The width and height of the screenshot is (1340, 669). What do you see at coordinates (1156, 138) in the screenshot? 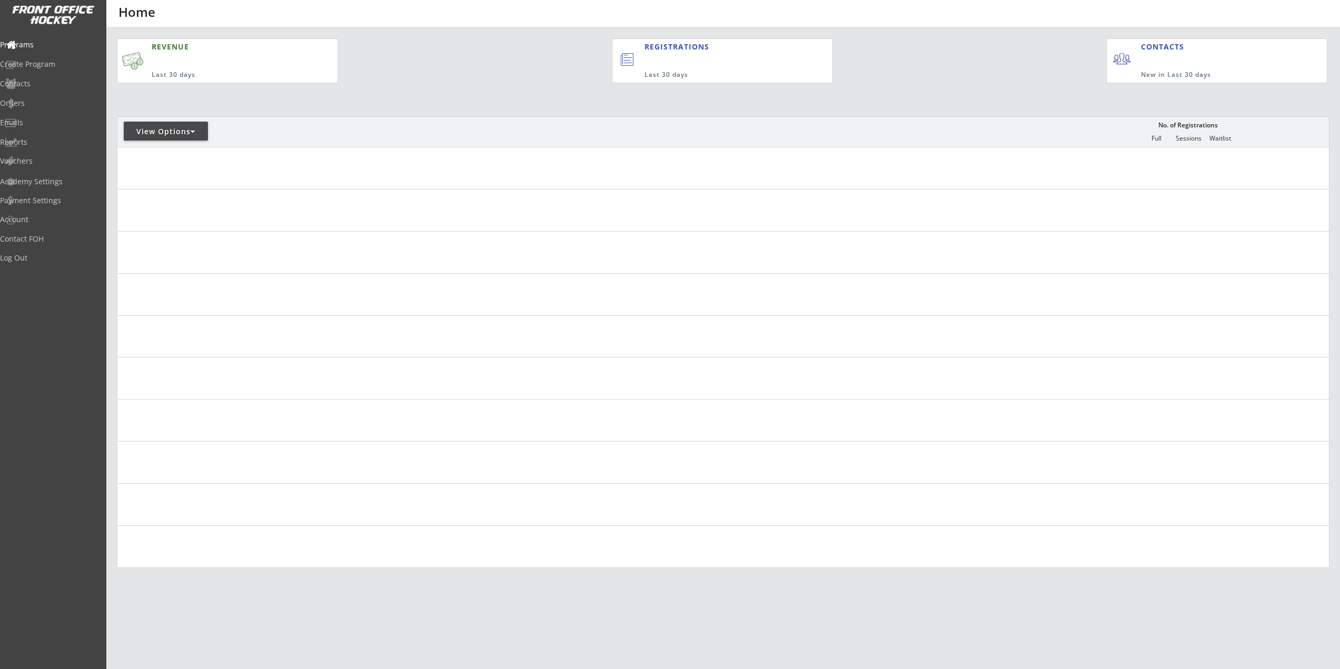
I see `div: Full` at bounding box center [1156, 138].